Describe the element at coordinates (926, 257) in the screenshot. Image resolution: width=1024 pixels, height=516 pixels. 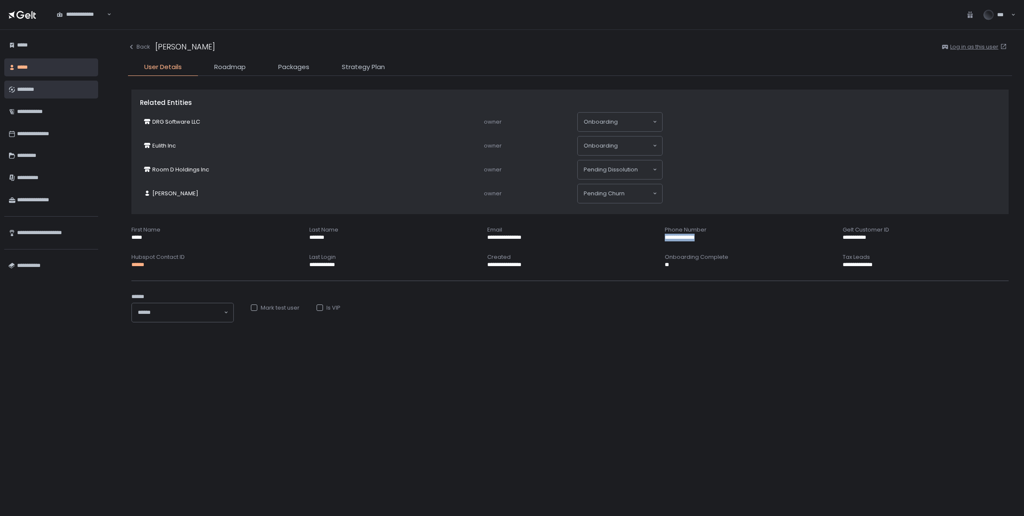
I see `div: Tax Leads` at that location.